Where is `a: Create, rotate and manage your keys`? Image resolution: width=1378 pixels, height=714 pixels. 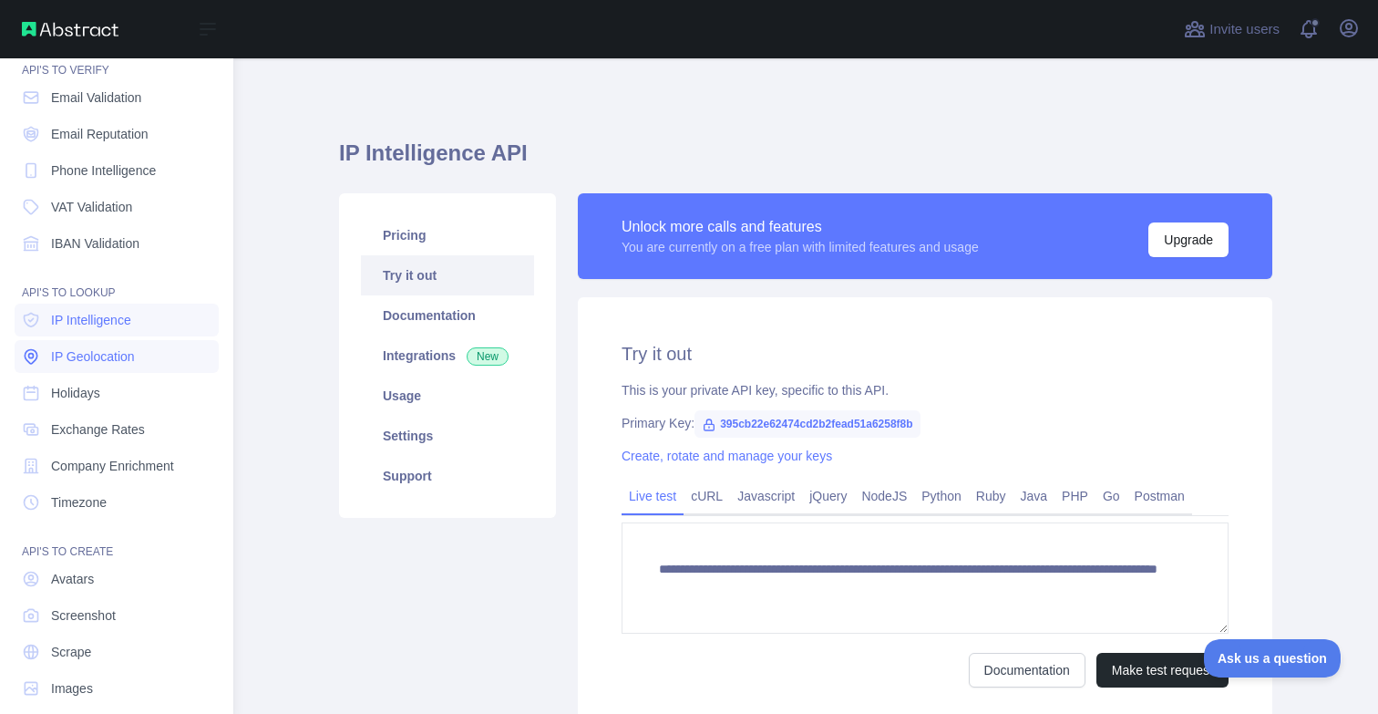 a: Create, rotate and manage your keys is located at coordinates (726, 456).